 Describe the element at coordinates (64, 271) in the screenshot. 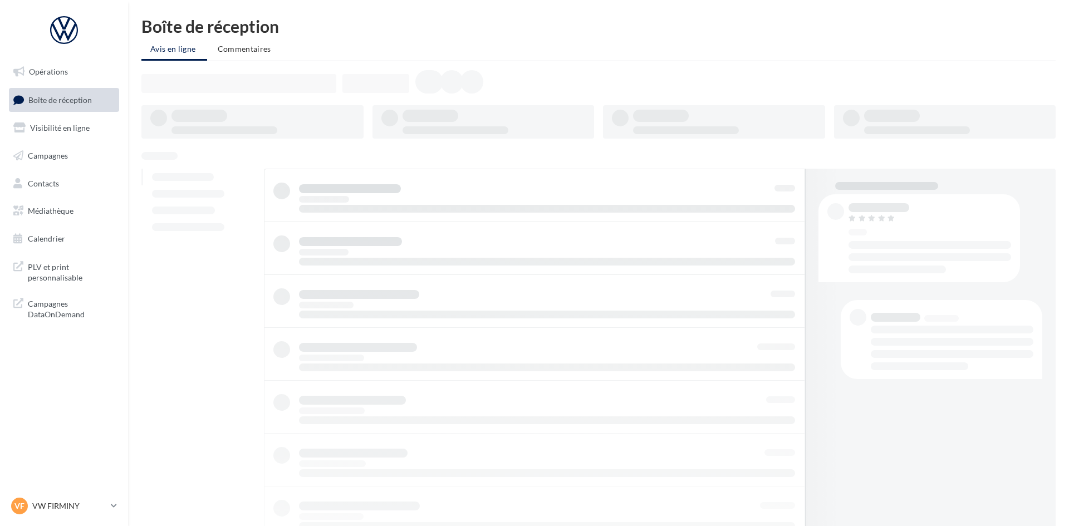

I see `a: PLV et print personnalisable` at that location.